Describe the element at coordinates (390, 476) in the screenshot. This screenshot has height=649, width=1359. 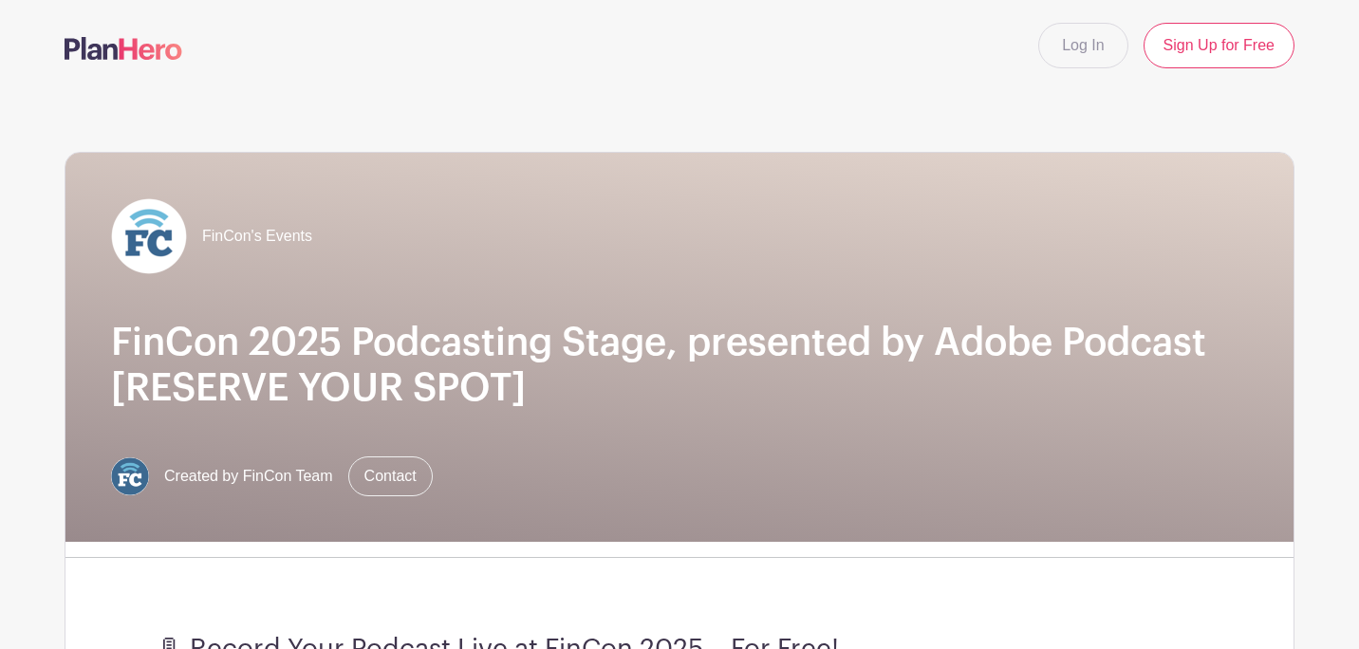
I see `a: Contact` at that location.